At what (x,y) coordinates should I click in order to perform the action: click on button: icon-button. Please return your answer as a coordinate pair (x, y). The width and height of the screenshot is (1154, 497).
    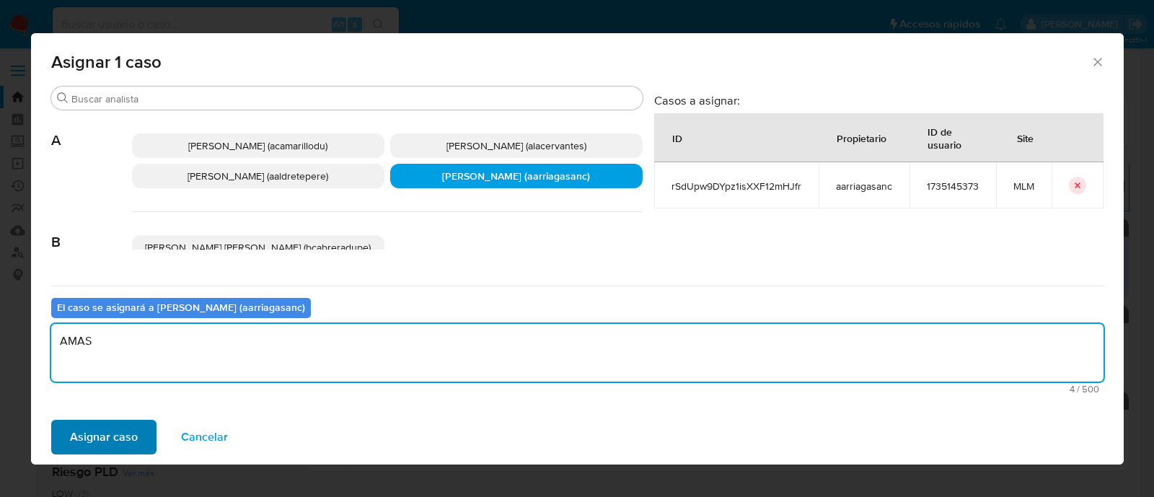
    Looking at the image, I should click on (1077, 185).